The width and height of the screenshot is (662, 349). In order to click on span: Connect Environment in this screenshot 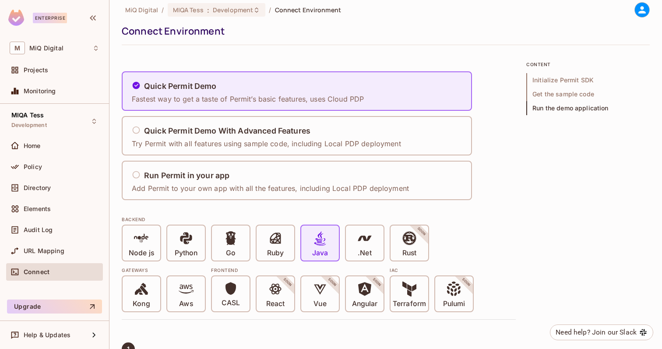, I will do `click(308, 10)`.